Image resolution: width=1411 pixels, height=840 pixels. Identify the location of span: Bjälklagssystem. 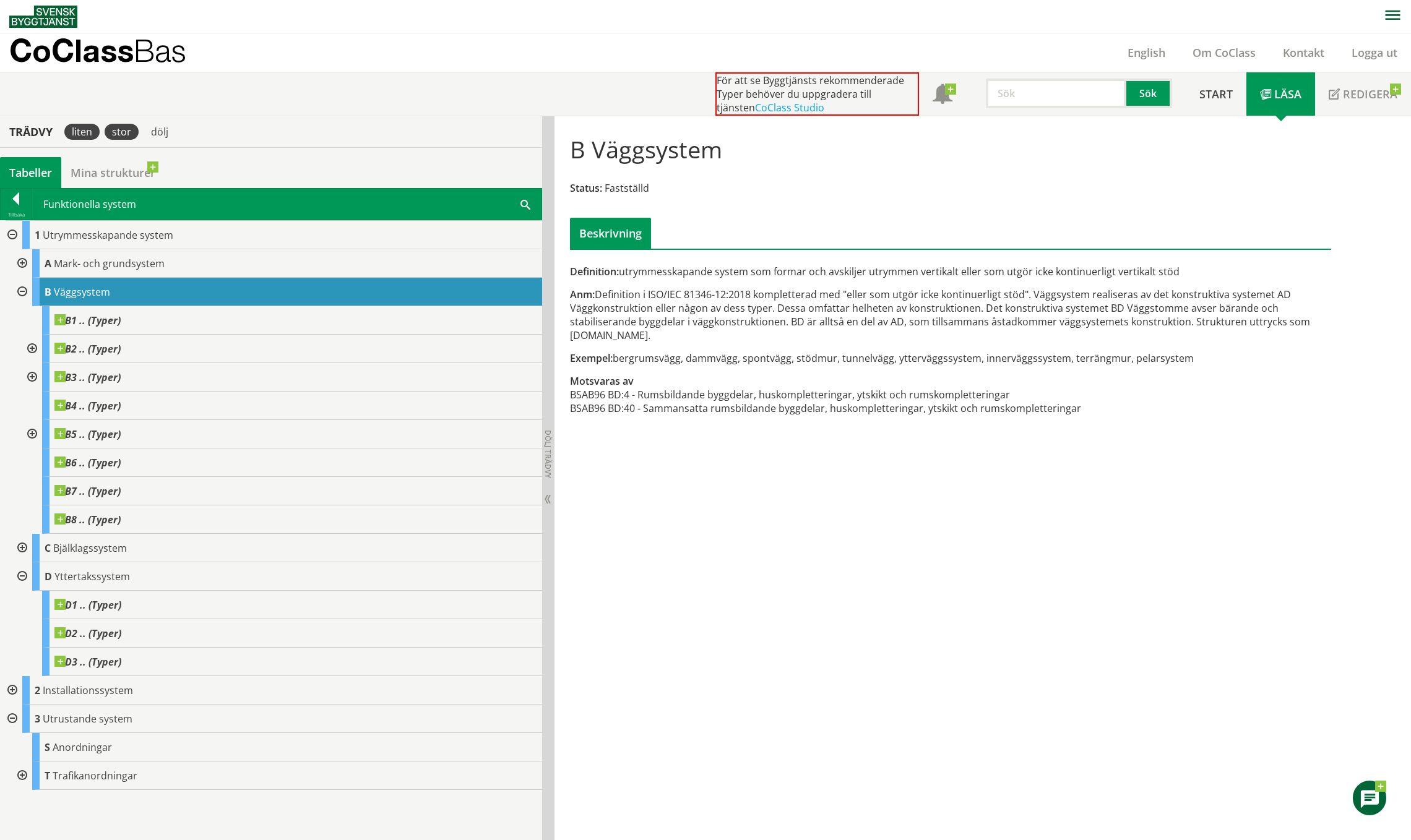
(90, 549).